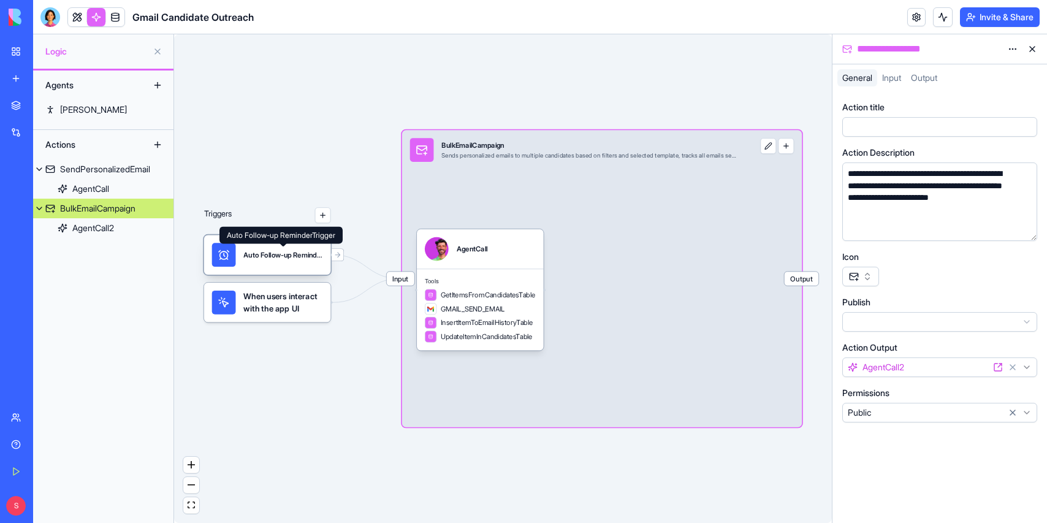  I want to click on label: Action title, so click(863, 107).